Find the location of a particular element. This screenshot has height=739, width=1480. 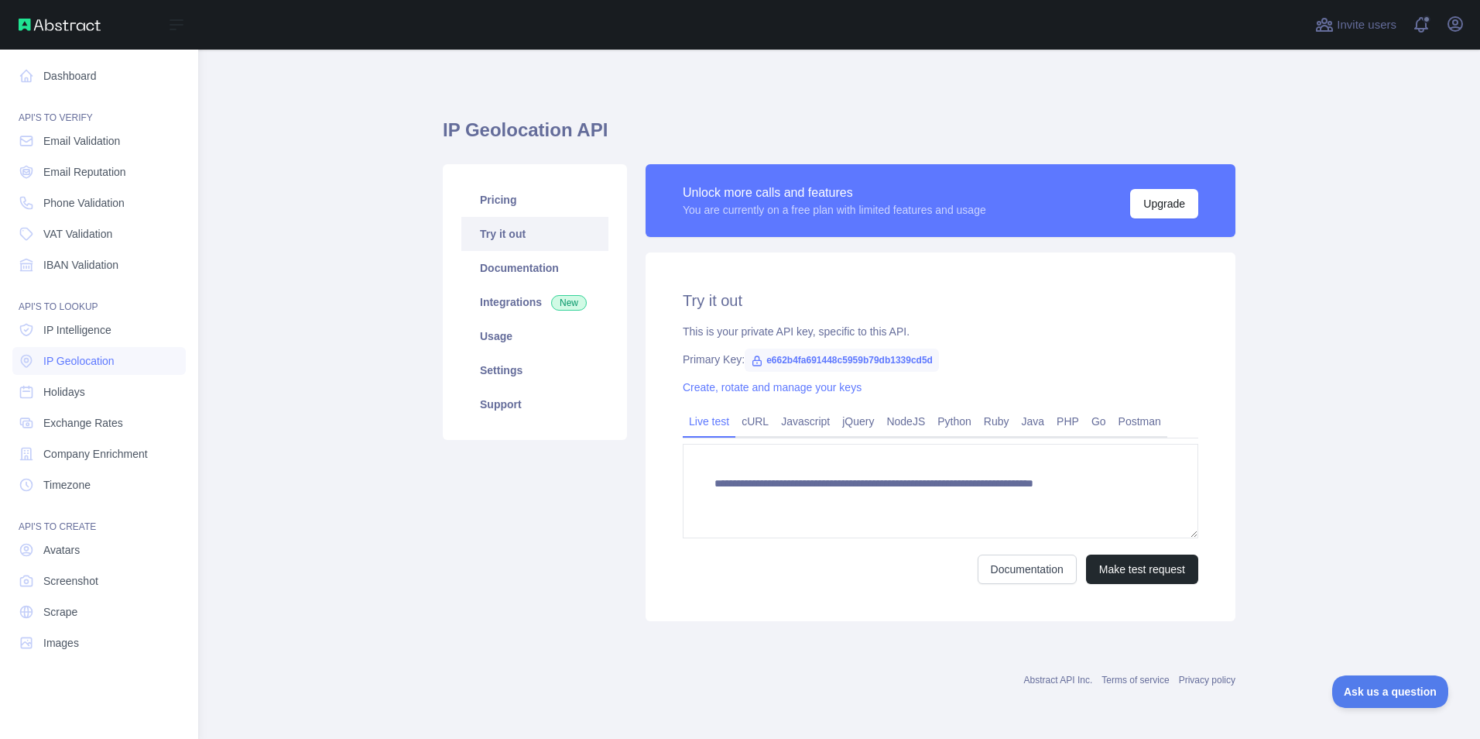

a: Email Validation is located at coordinates (99, 141).